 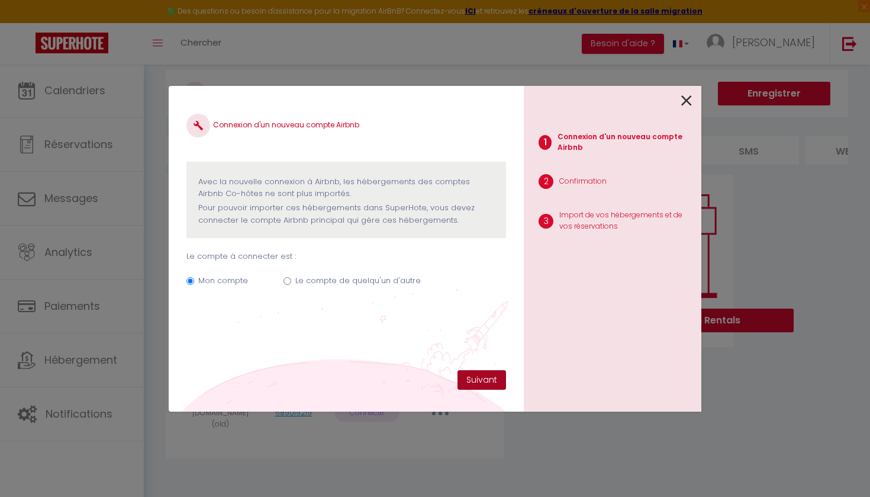 I want to click on p: Le compte à connecter est :, so click(x=346, y=256).